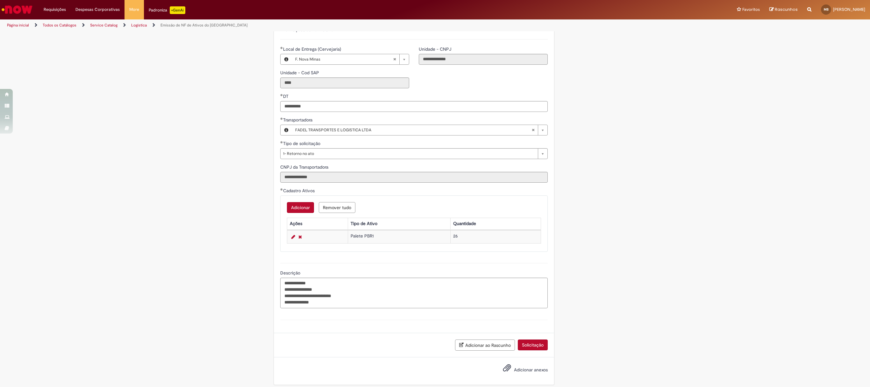 The height and width of the screenshot is (387, 870). I want to click on abbr: Limpar campo Local de Entrega (Cervejaria), so click(395, 59).